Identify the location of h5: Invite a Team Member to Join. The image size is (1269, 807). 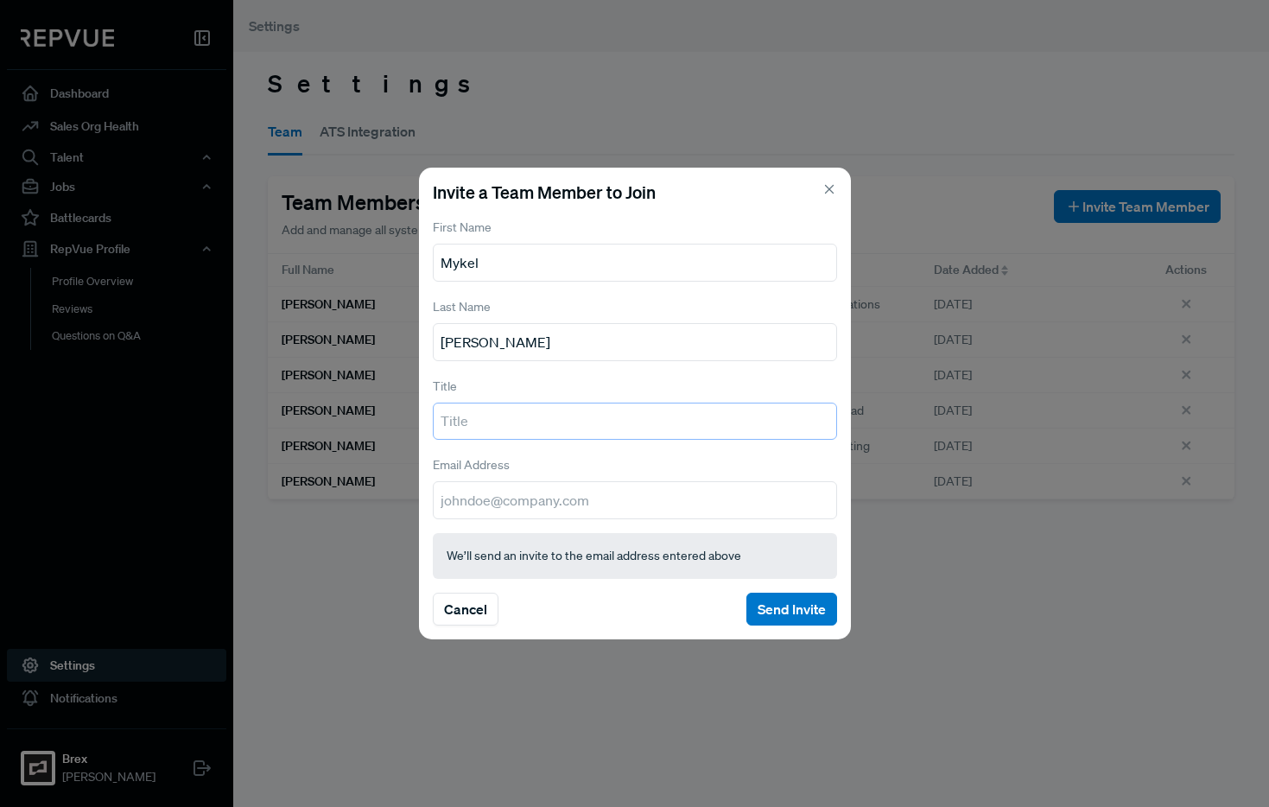
(635, 192).